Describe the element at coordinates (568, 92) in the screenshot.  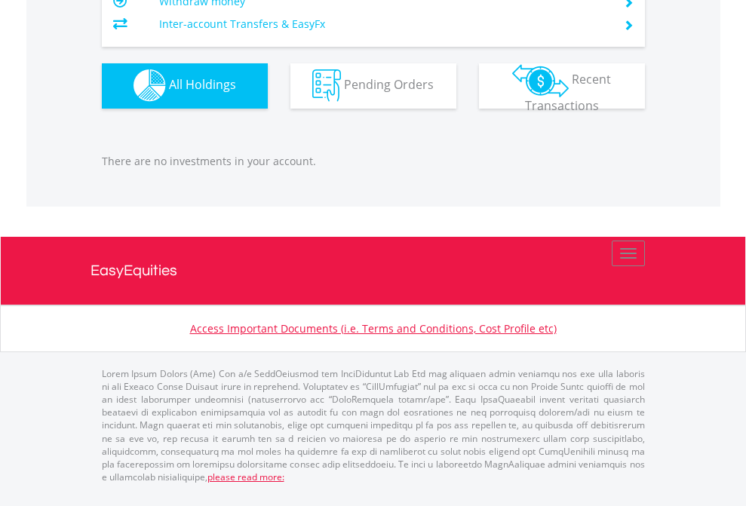
I see `span: Recent Transactions` at that location.